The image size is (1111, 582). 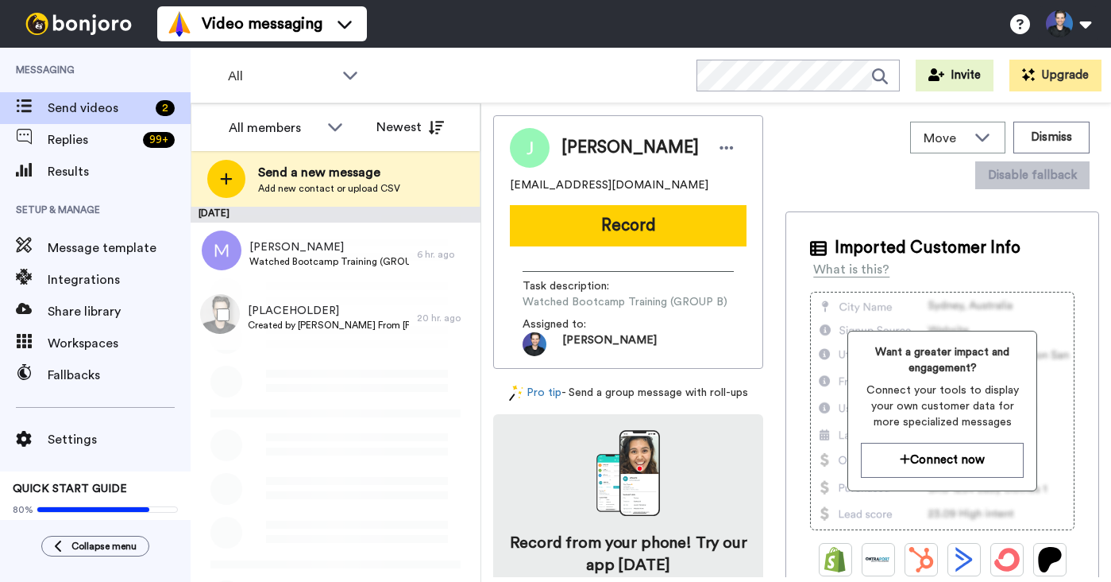 What do you see at coordinates (964, 559) in the screenshot?
I see `img: ActiveCampaign` at bounding box center [964, 559].